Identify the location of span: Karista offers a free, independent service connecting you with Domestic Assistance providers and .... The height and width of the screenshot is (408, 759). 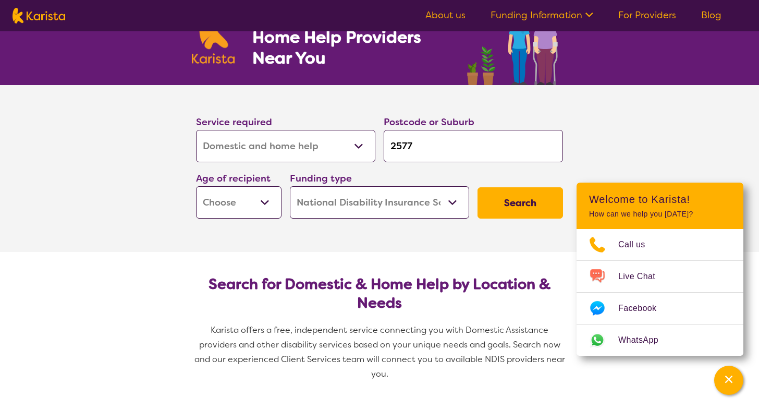
(381, 351).